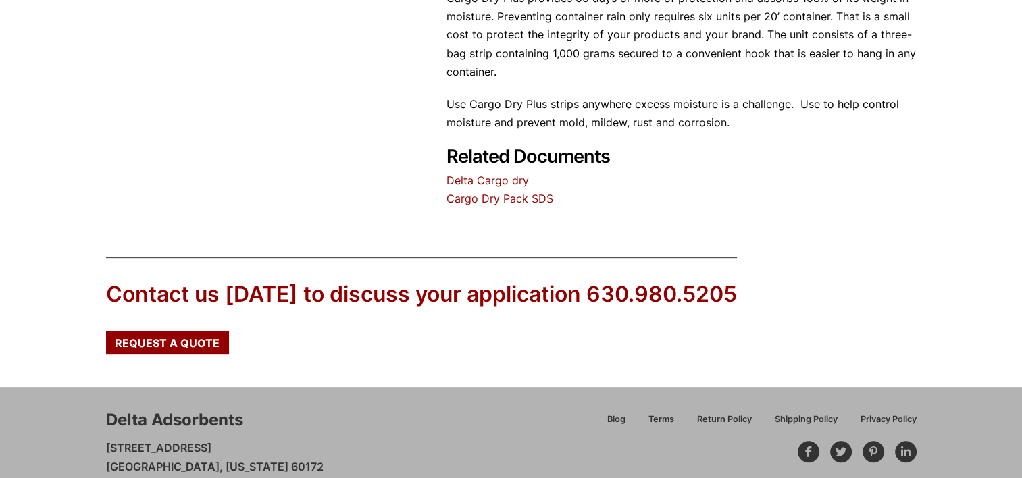 This screenshot has height=478, width=1022. I want to click on span: Request a Quote, so click(167, 343).